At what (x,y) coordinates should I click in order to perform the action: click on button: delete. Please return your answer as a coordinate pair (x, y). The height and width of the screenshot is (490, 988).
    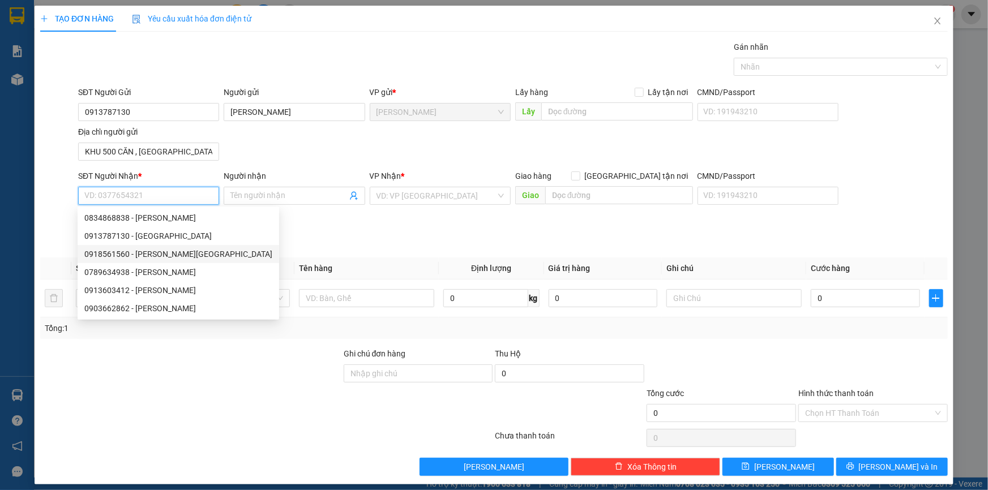
    Looking at the image, I should click on (54, 298).